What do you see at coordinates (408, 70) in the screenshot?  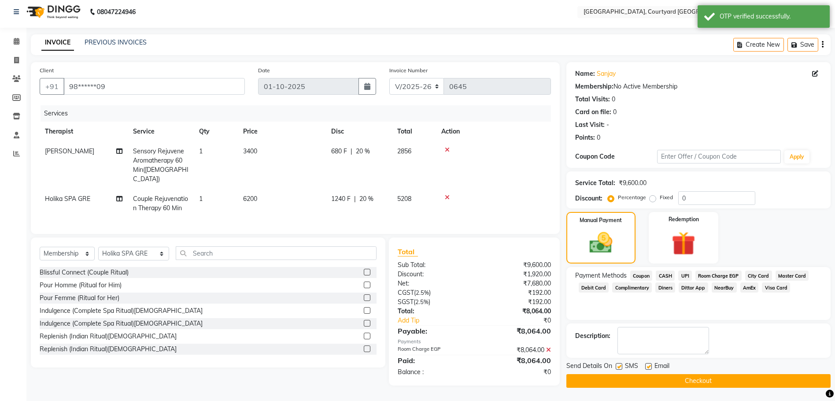 I see `label: Invoice Number` at bounding box center [408, 70].